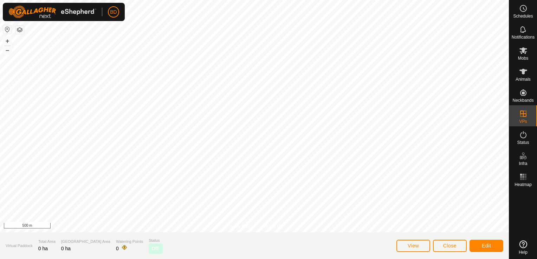 This screenshot has height=259, width=537. What do you see at coordinates (486, 246) in the screenshot?
I see `span: Edit` at bounding box center [486, 246].